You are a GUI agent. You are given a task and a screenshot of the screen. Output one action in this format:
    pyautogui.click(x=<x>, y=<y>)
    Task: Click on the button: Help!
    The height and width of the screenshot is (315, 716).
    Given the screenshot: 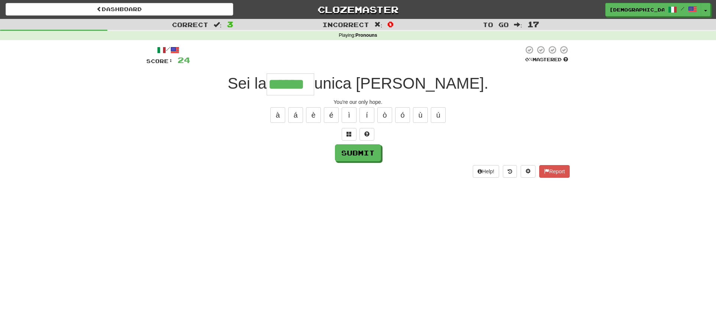 What is the action you would take?
    pyautogui.click(x=486, y=172)
    